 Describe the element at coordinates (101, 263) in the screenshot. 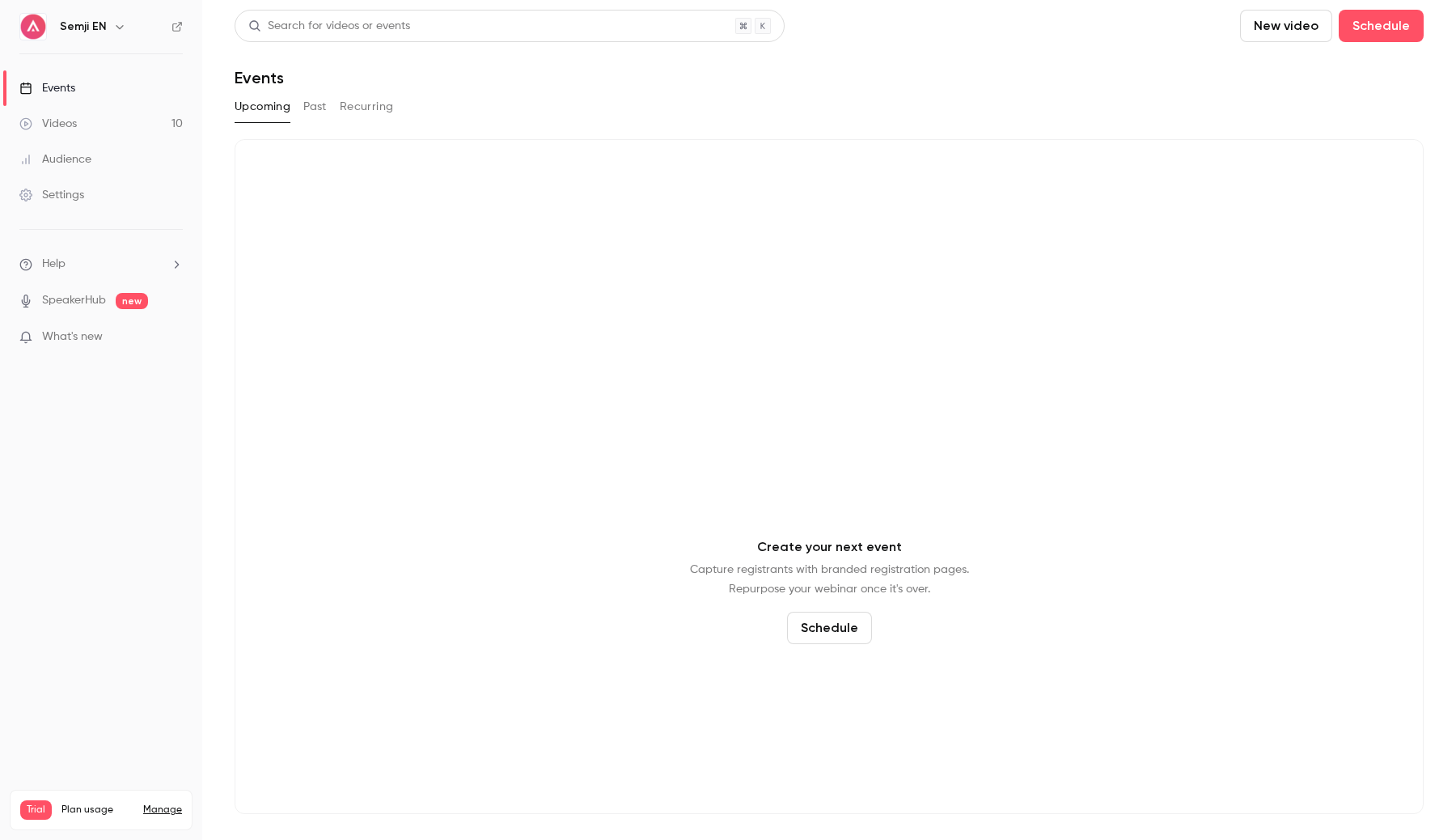

I see `li: help-dropdown-opener` at that location.